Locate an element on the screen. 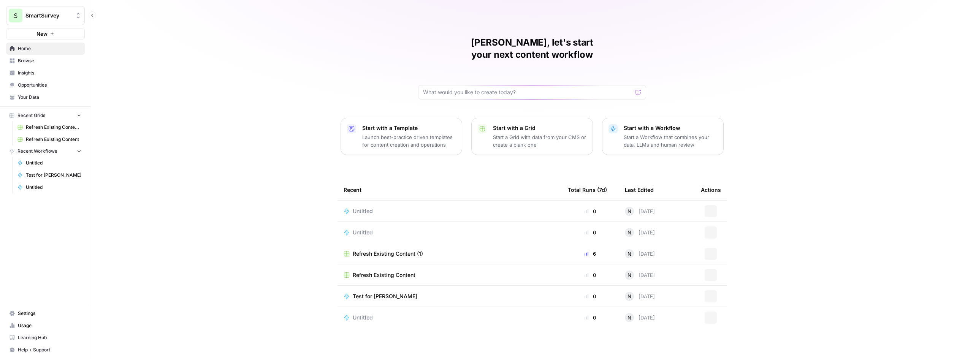 This screenshot has height=359, width=973. a: Settings is located at coordinates (45, 314).